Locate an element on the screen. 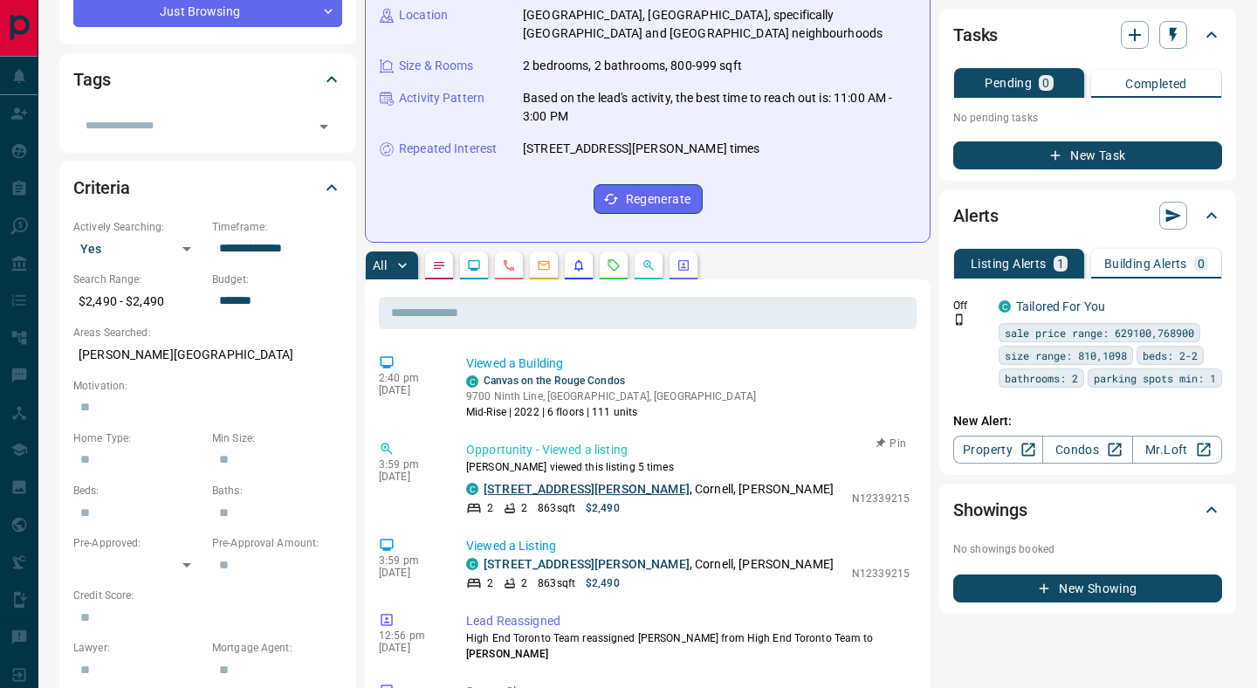  p: Actively Searching: is located at coordinates (138, 227).